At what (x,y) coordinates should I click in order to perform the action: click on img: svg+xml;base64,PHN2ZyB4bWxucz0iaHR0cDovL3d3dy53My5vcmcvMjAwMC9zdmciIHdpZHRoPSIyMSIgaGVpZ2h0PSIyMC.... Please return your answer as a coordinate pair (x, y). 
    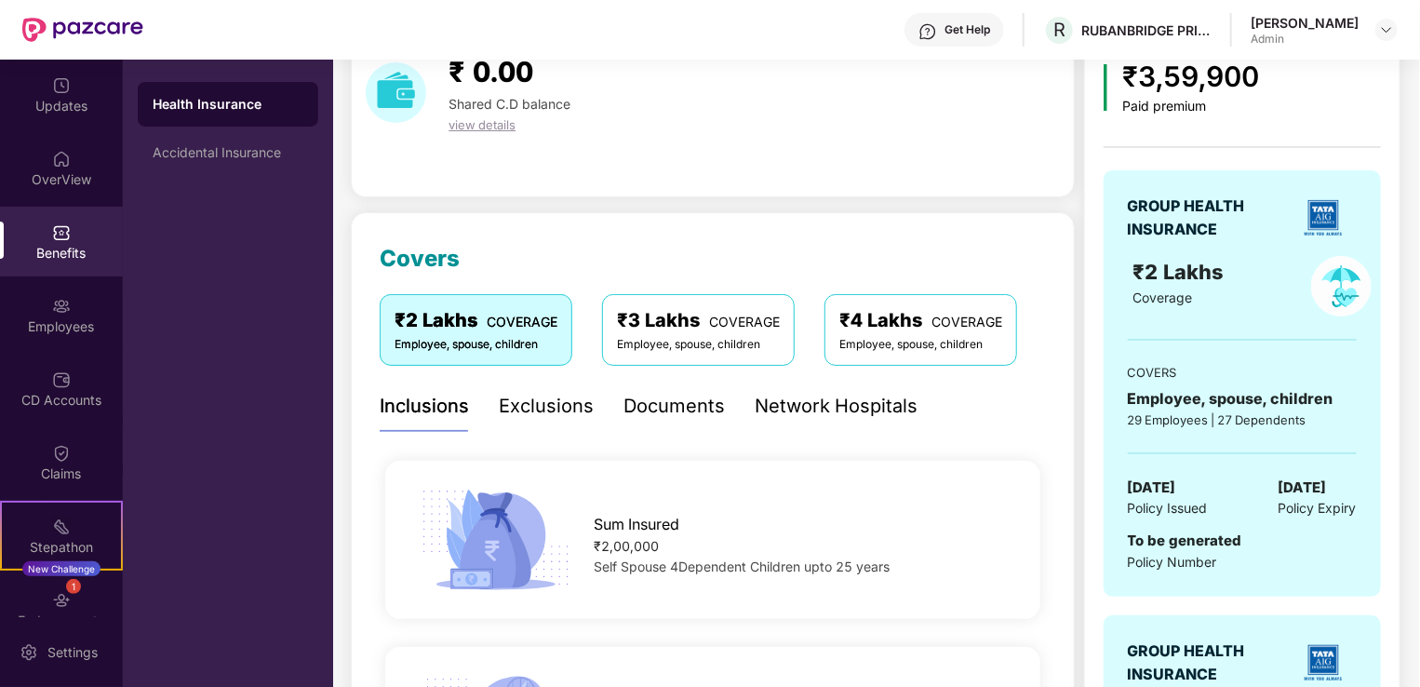
    Looking at the image, I should click on (61, 527).